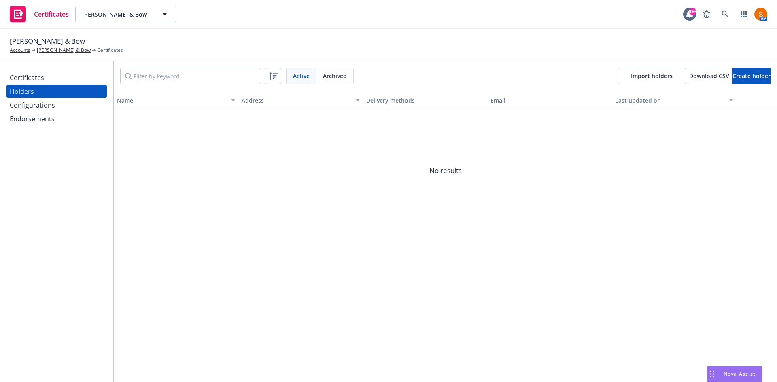  Describe the element at coordinates (743, 14) in the screenshot. I see `a: Switch app` at that location.